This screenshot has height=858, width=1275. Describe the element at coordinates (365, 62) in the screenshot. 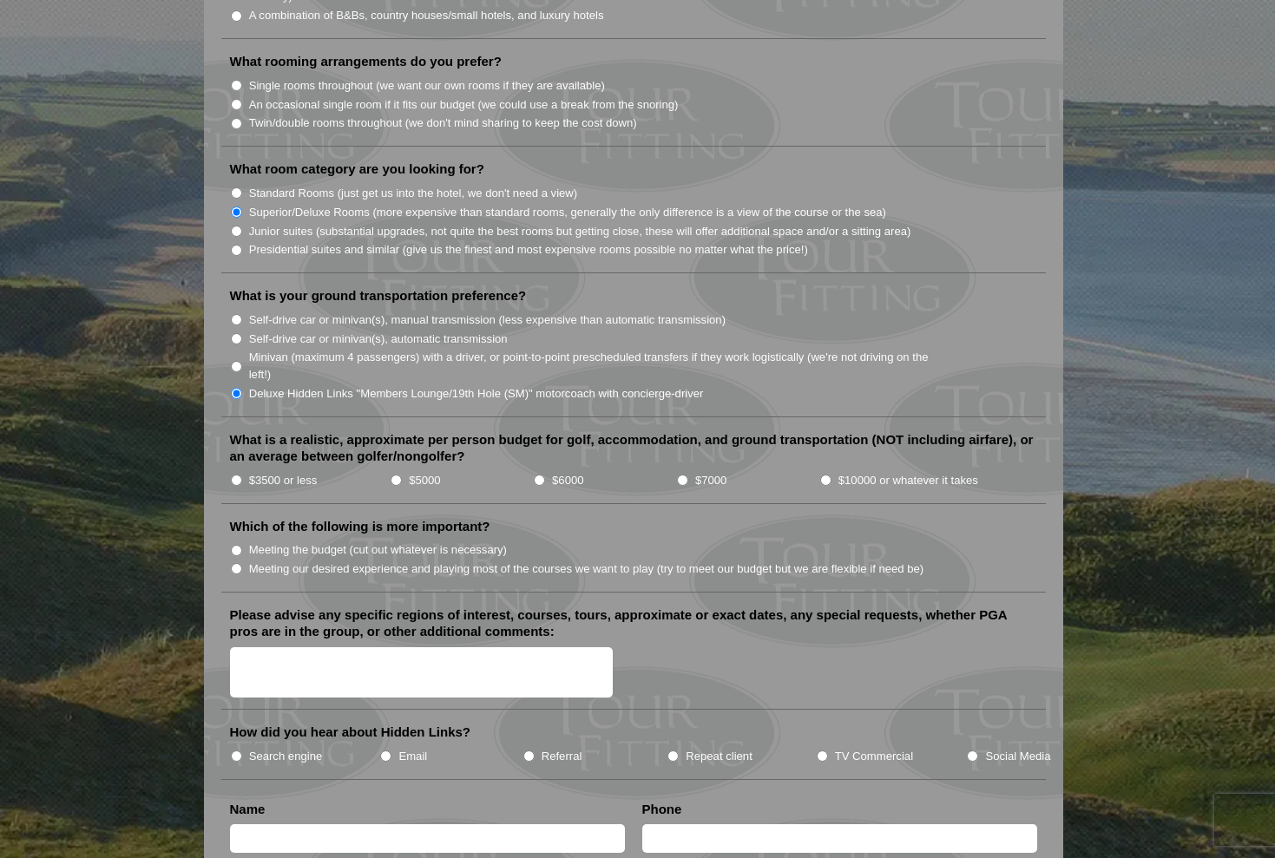

I see `label: What rooming arrangements do you prefer?` at that location.